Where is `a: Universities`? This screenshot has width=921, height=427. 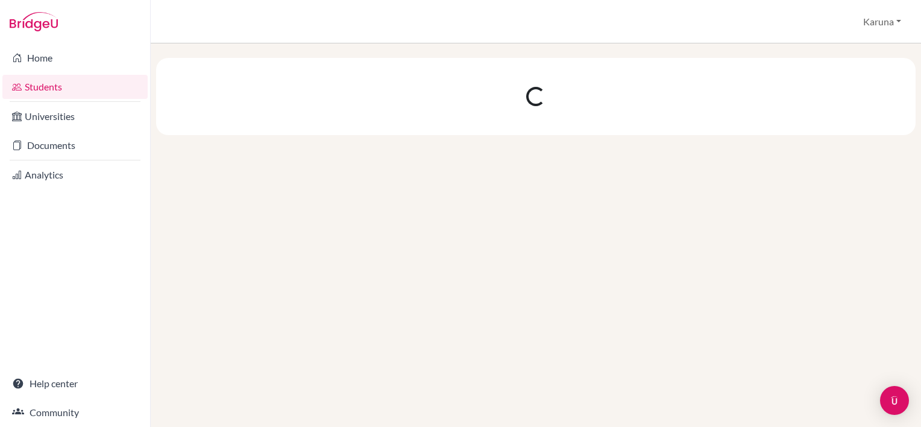
a: Universities is located at coordinates (75, 116).